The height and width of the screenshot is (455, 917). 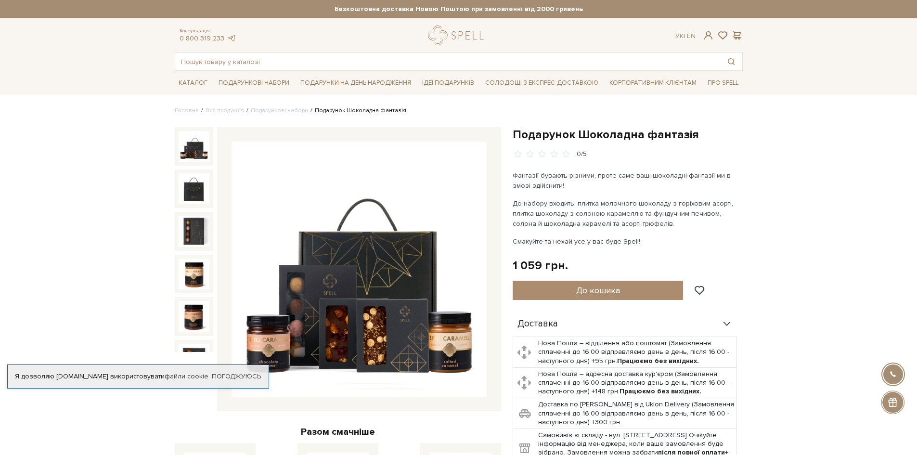 What do you see at coordinates (187, 110) in the screenshot?
I see `a: Головна` at bounding box center [187, 110].